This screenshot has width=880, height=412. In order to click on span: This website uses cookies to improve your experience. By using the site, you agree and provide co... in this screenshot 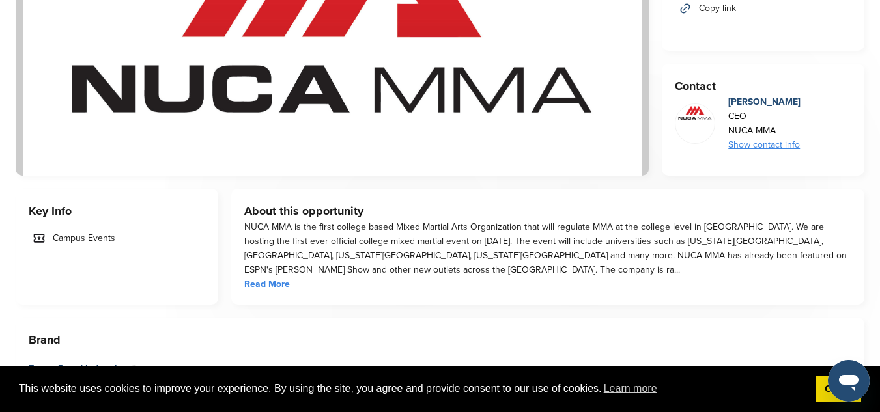, I will do `click(412, 389)`.